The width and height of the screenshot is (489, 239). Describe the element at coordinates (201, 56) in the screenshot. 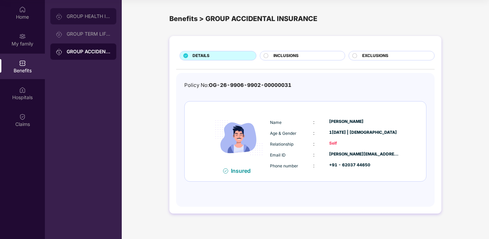

I see `span: DETAILS` at that location.